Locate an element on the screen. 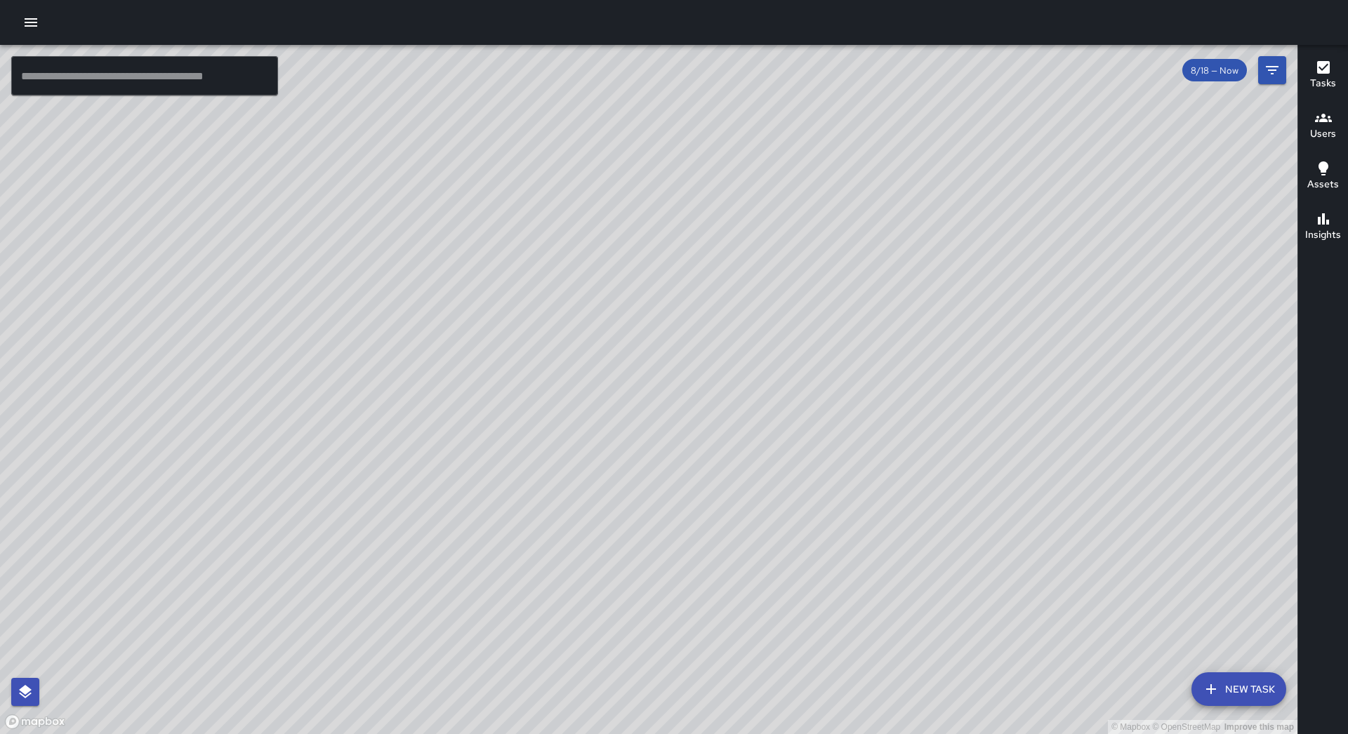 This screenshot has width=1348, height=734. span: 8/18 — Now is located at coordinates (1215, 70).